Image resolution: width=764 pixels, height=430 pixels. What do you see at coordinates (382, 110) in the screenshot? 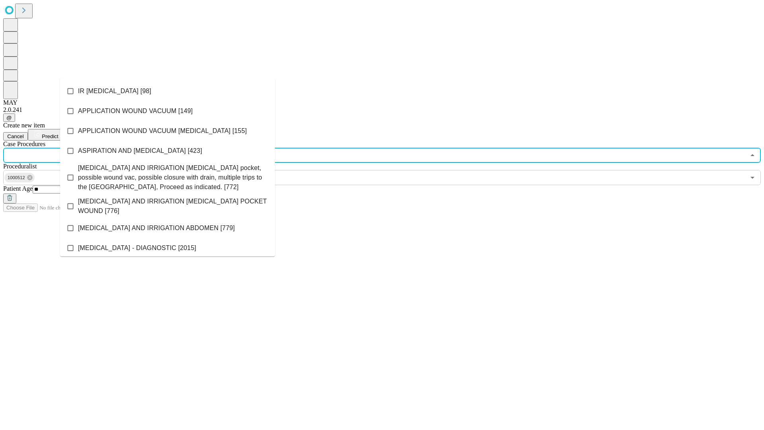
I see `div: 2.0.241` at bounding box center [382, 110].